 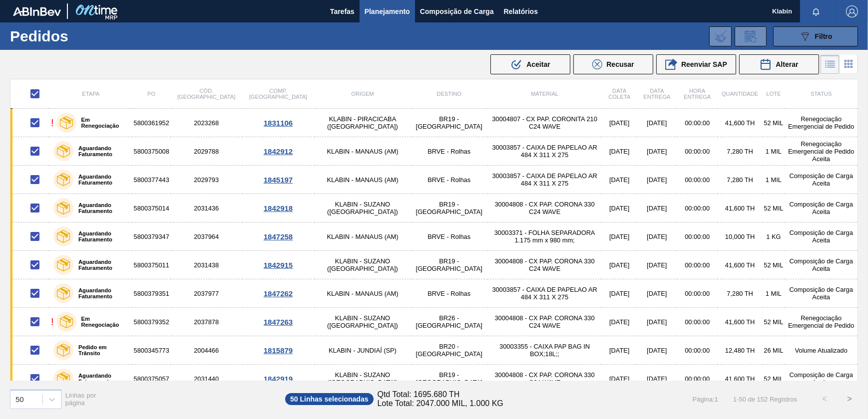 I want to click on span: Material, so click(x=544, y=94).